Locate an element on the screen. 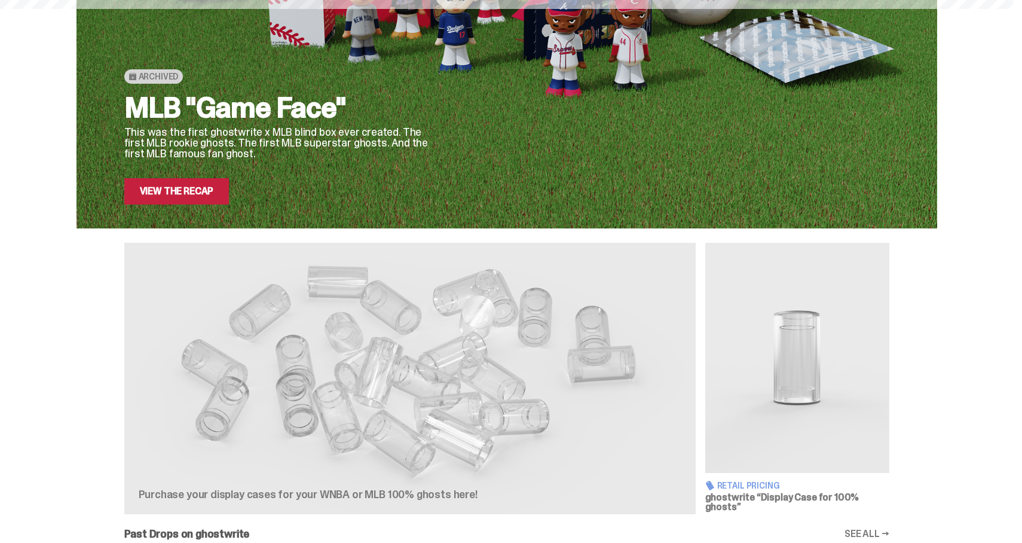 The width and height of the screenshot is (1022, 543). a: SEE ALL → is located at coordinates (866, 534).